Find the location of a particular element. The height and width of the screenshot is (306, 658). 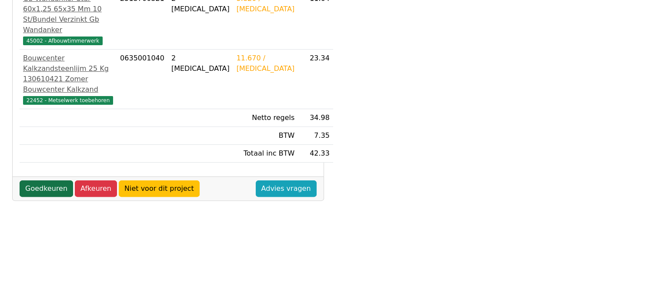

span: 45002 - Afbouwtimmerwerk is located at coordinates (63, 41).